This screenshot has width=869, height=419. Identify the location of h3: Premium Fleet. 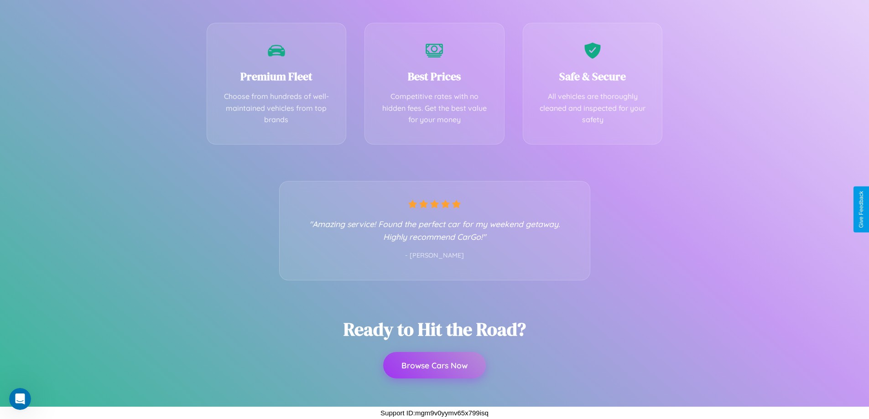
(276, 76).